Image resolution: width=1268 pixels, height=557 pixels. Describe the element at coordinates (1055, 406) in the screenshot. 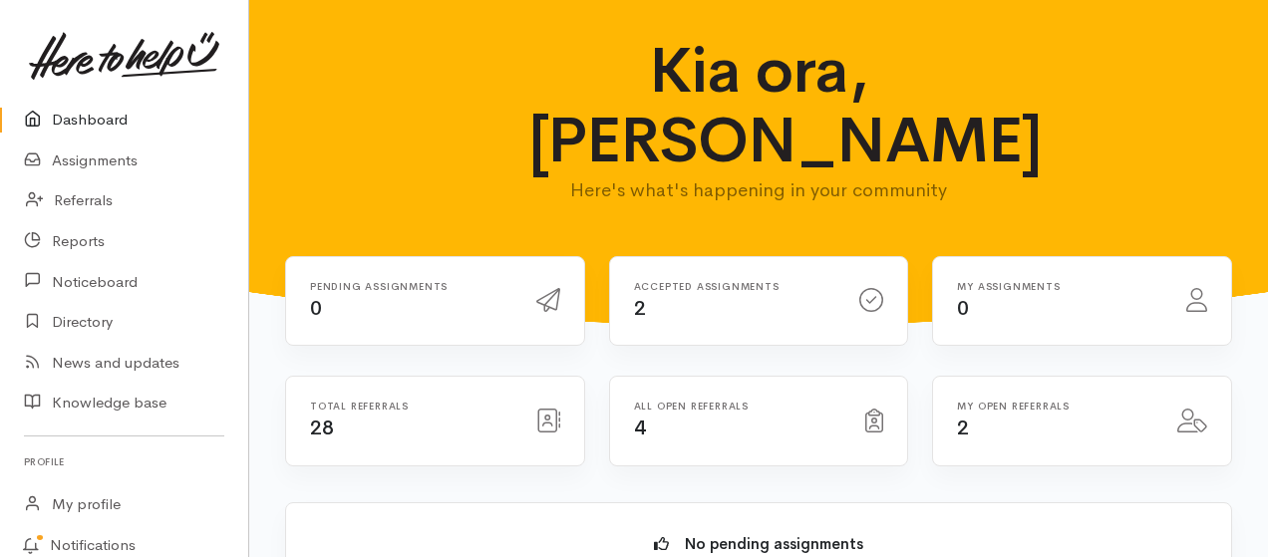

I see `h6: My open referrals` at that location.